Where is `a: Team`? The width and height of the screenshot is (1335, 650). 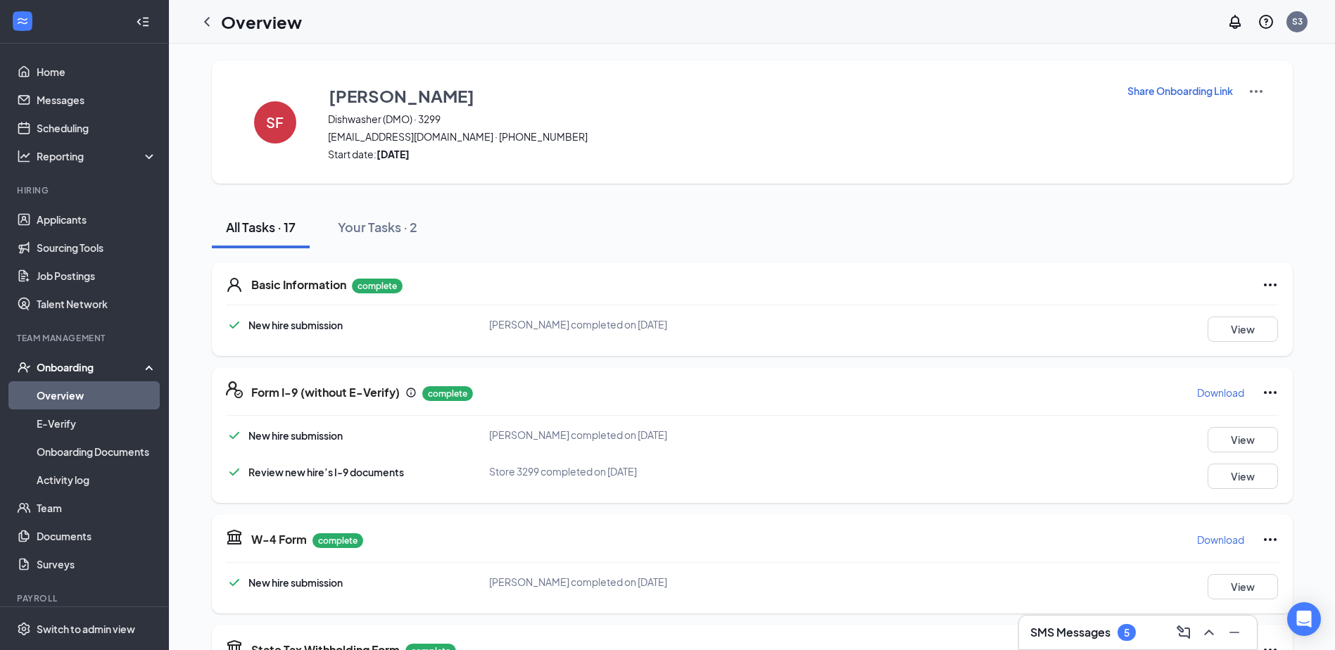
a: Team is located at coordinates (96, 508).